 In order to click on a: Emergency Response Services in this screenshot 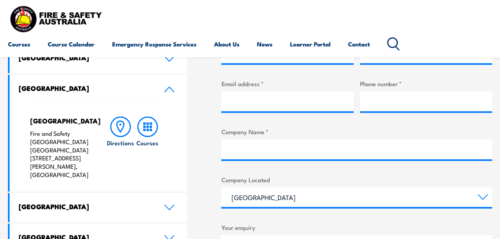, I will do `click(154, 44)`.